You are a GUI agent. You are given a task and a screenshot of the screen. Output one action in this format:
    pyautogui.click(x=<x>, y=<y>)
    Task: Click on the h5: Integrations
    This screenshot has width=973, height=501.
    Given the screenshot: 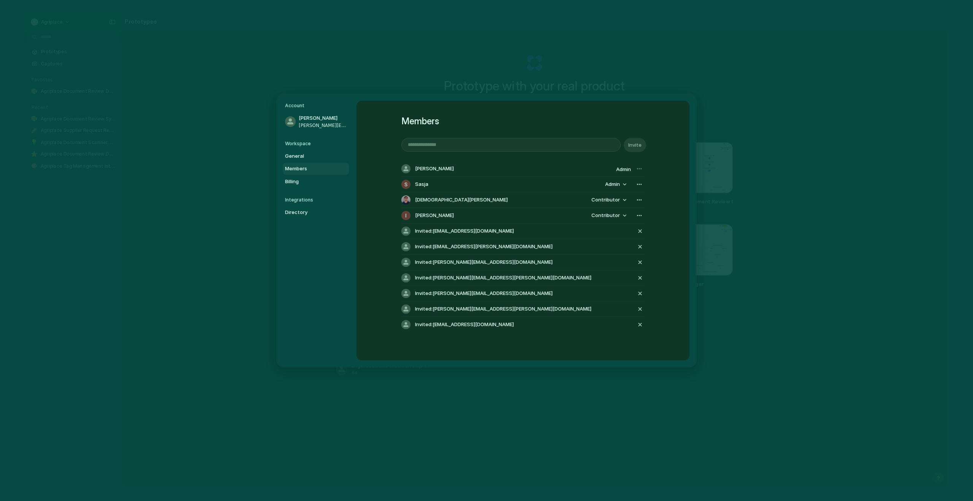 What is the action you would take?
    pyautogui.click(x=317, y=200)
    